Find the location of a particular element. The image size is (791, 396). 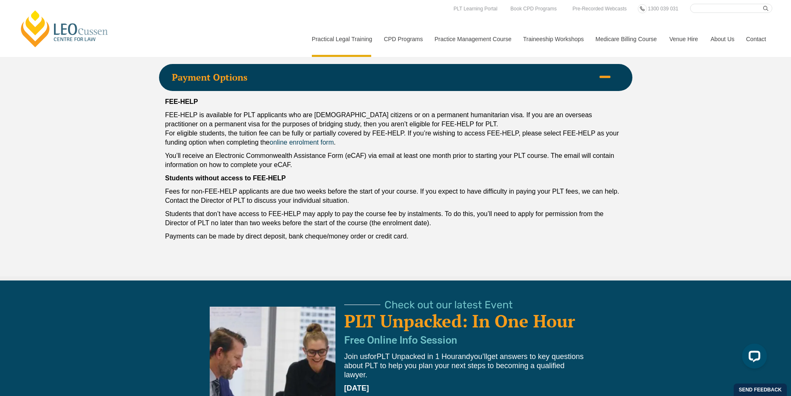

button: Open LiveChat chat widget is located at coordinates (19, 16).